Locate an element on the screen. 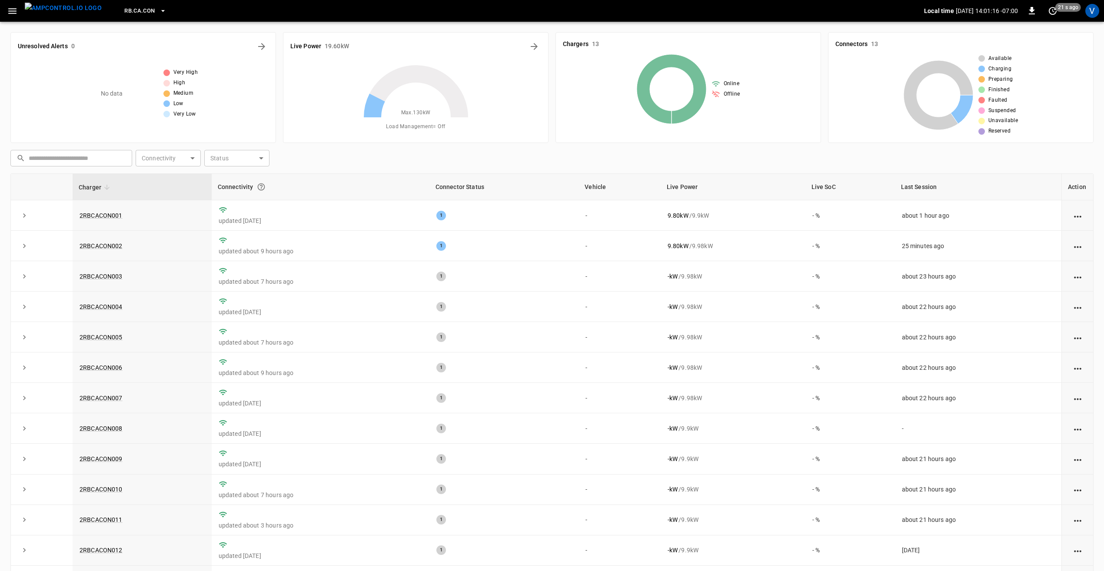 This screenshot has width=1104, height=571. div: Connectivity is located at coordinates (320, 187).